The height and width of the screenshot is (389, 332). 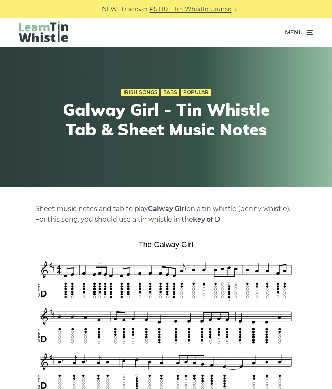 I want to click on a: Tabs, so click(x=170, y=92).